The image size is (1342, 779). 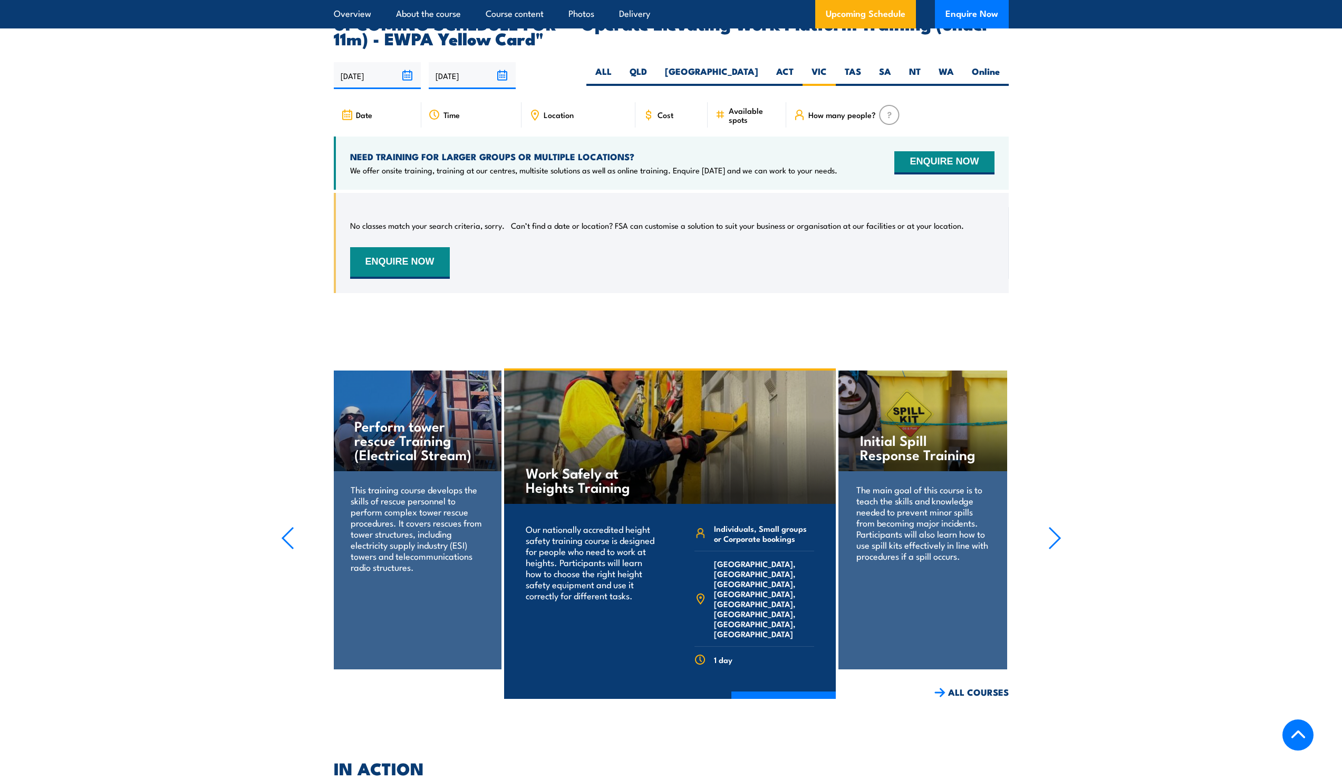 I want to click on label: SA, so click(x=885, y=75).